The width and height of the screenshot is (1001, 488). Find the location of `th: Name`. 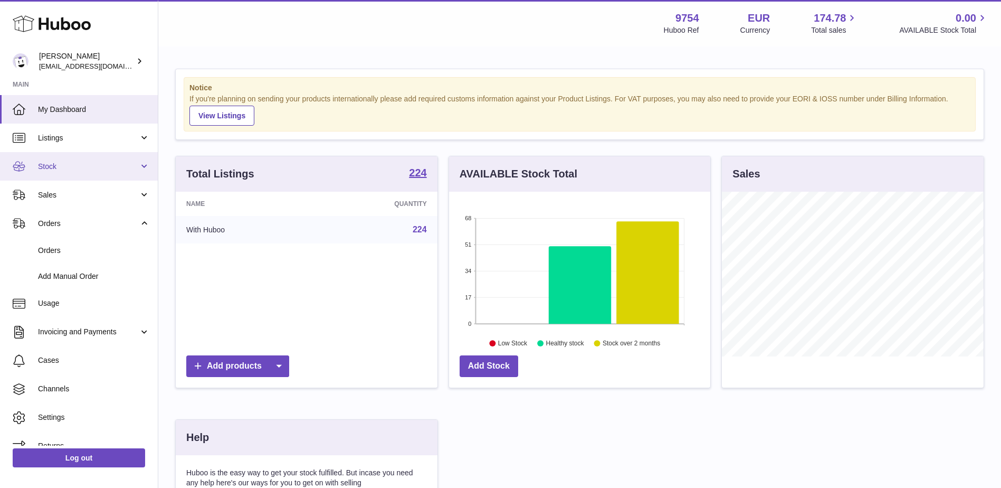

th: Name is located at coordinates (244, 204).